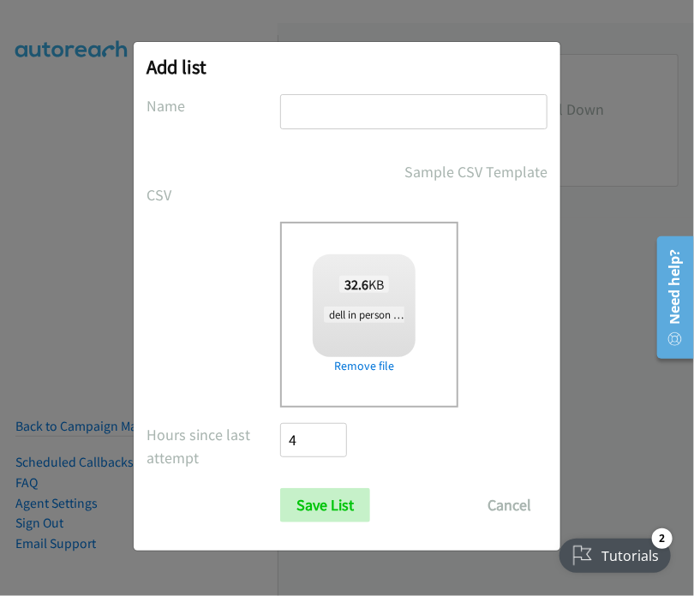 This screenshot has height=596, width=694. Describe the element at coordinates (113, 17) in the screenshot. I see `upt-list-badge: 2` at that location.